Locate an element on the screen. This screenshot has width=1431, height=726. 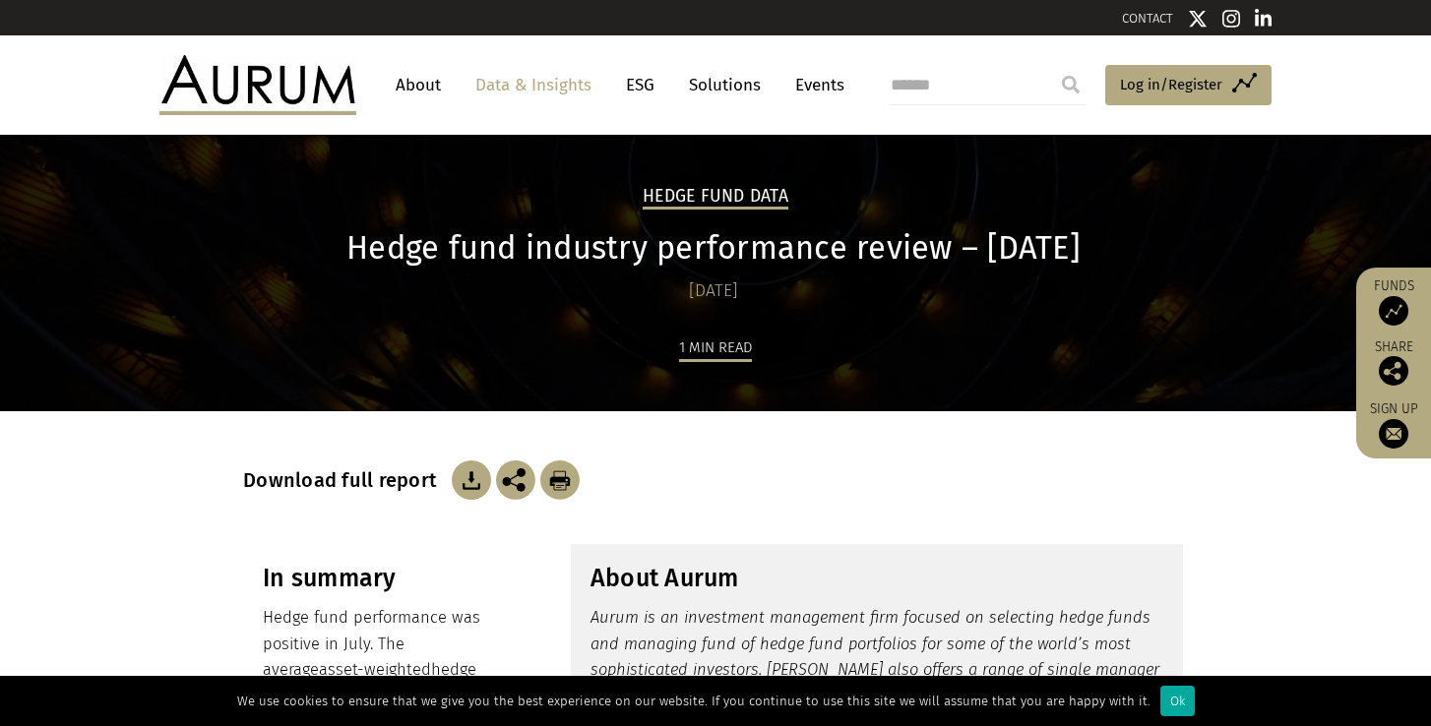
img: Twitter icon is located at coordinates (1198, 19).